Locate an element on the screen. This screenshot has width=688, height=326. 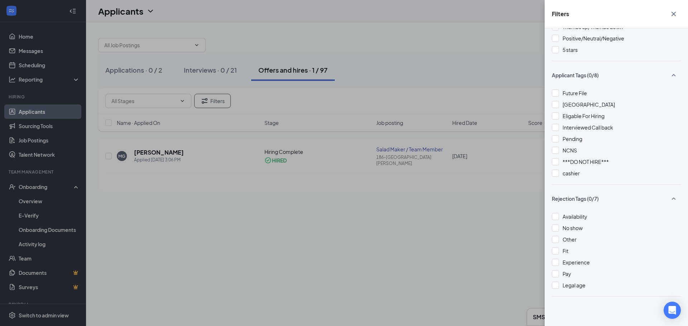
h5: Filters is located at coordinates (560, 14).